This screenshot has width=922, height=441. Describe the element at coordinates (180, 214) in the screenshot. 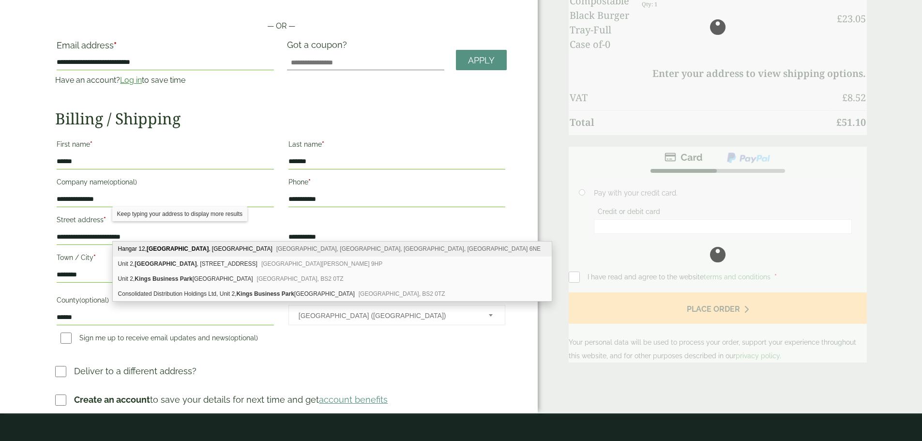

I see `div: Keep typing your address to display more results` at that location.